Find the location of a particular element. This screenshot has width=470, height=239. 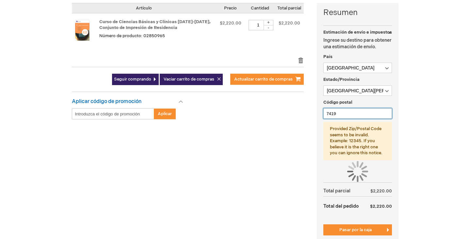

font: Cantidad is located at coordinates (260, 8).